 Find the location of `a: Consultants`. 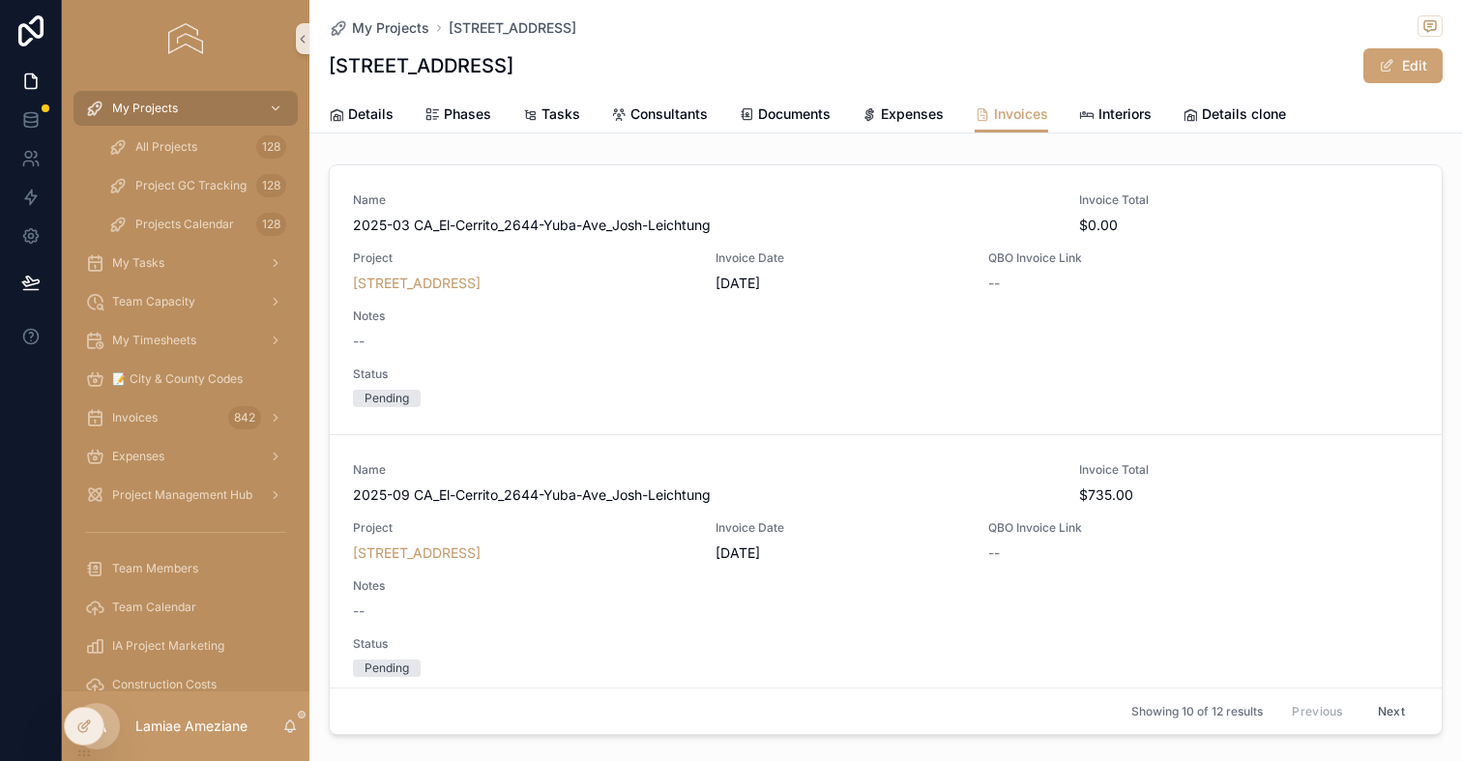

a: Consultants is located at coordinates (659, 116).